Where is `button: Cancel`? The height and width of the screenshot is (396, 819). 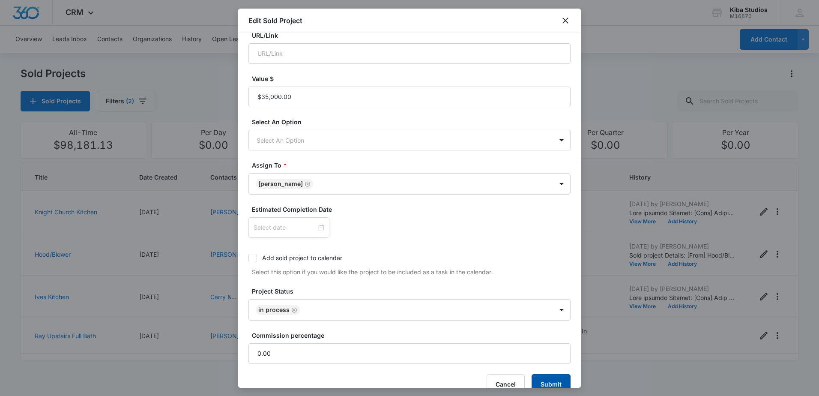 button: Cancel is located at coordinates (505, 384).